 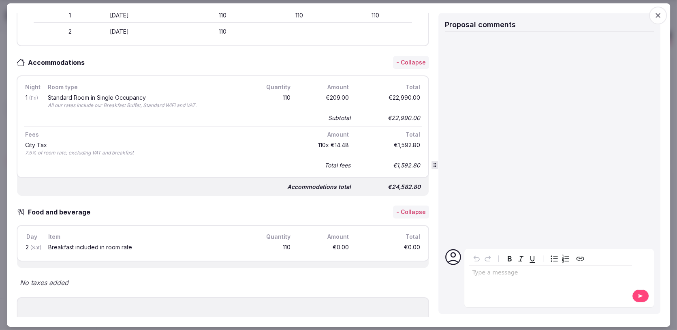 What do you see at coordinates (32, 237) in the screenshot?
I see `div: Day` at bounding box center [32, 237].